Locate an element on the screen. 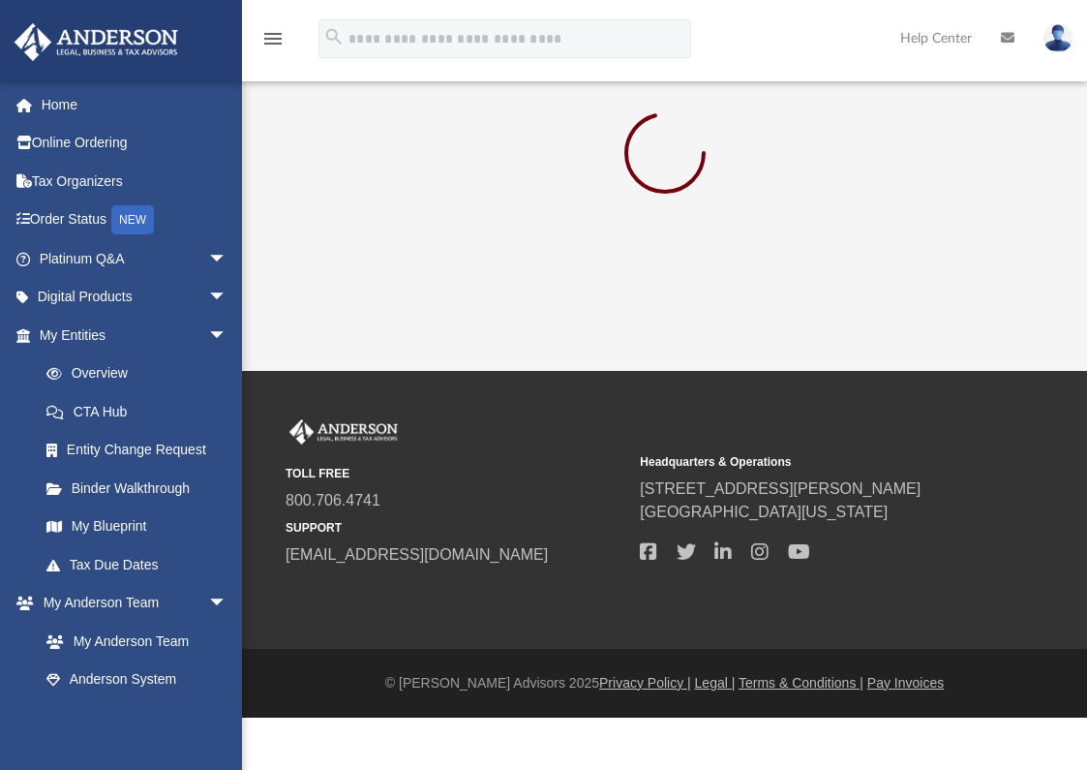 The height and width of the screenshot is (770, 1087). a: Entity Change Request is located at coordinates (141, 450).